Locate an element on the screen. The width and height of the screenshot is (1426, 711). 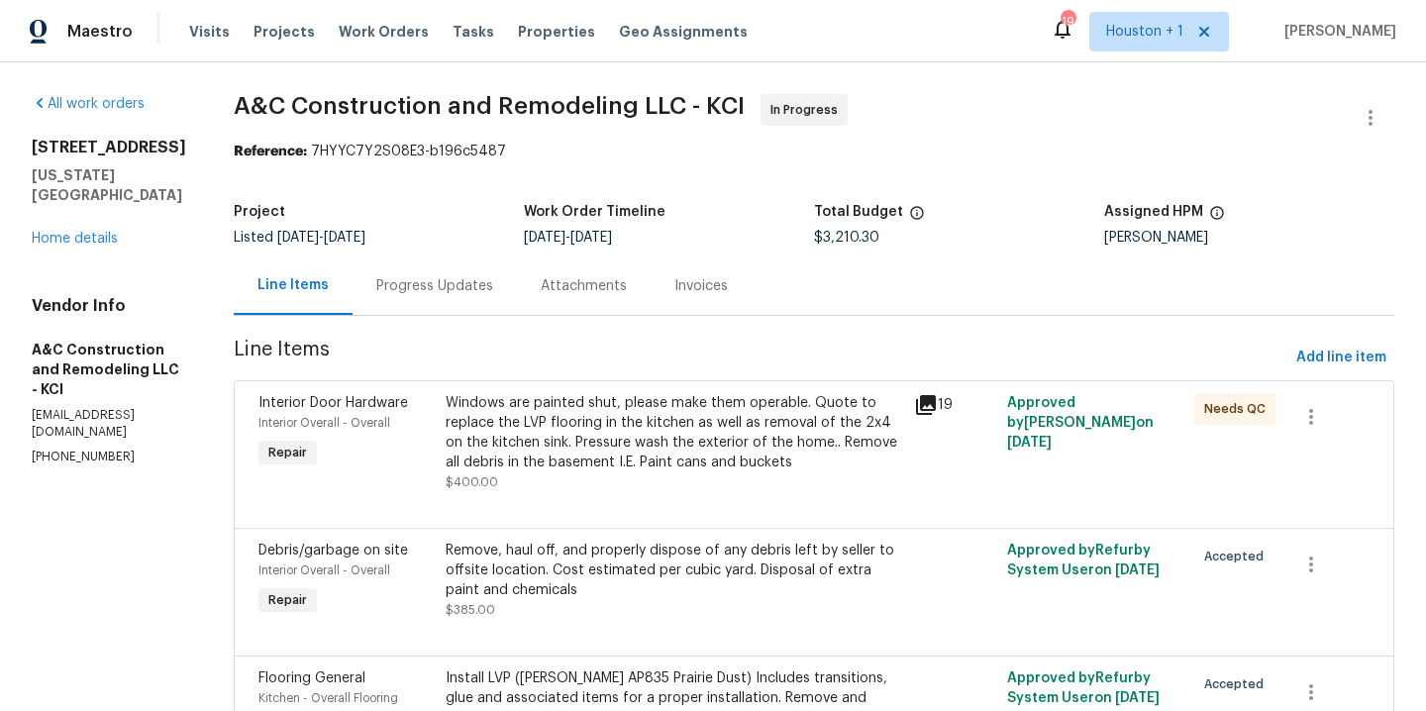
span: Flooring General is located at coordinates (312, 678).